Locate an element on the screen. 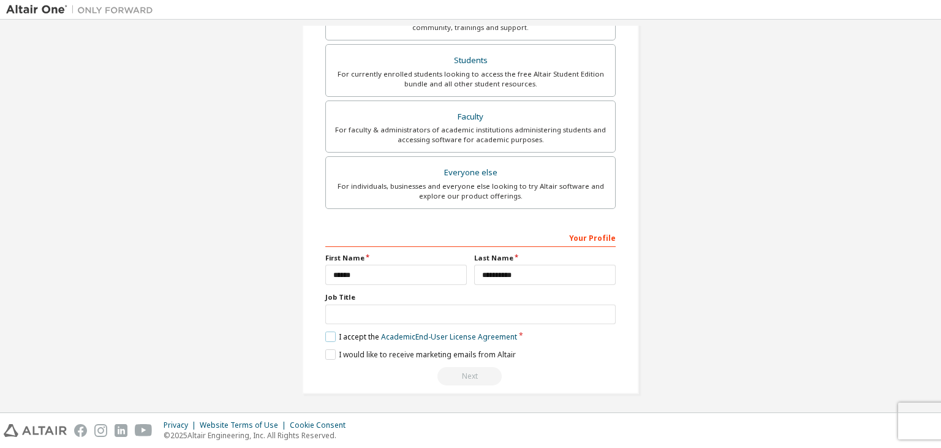  label: Job Title is located at coordinates (471, 297).